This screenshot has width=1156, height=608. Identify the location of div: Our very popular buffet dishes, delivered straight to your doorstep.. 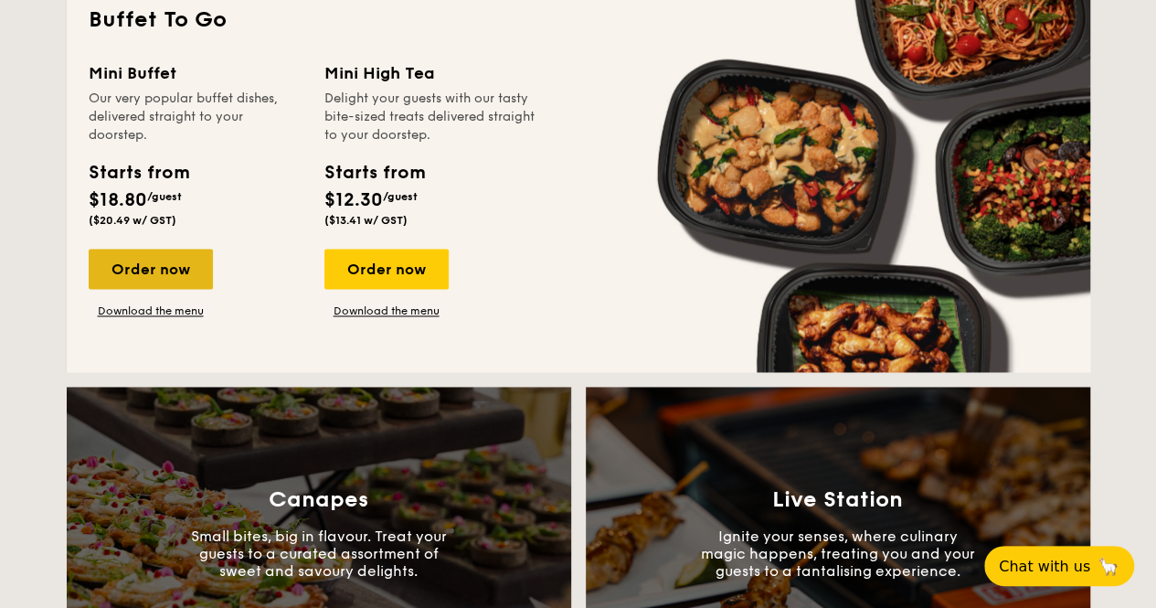
(196, 117).